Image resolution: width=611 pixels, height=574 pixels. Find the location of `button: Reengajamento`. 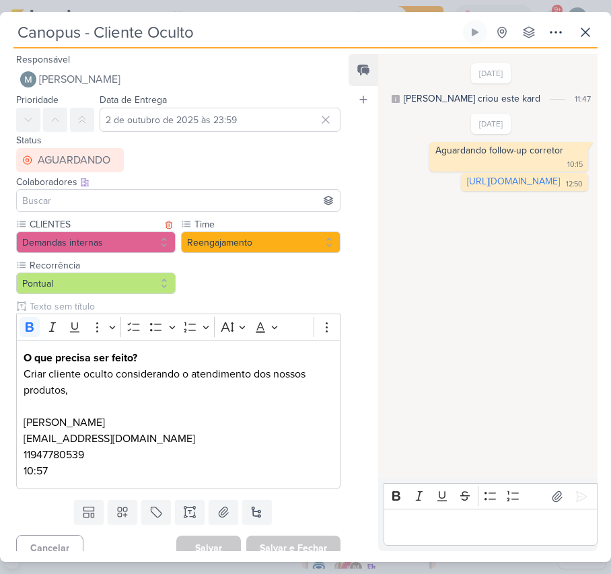

button: Reengajamento is located at coordinates (260, 242).